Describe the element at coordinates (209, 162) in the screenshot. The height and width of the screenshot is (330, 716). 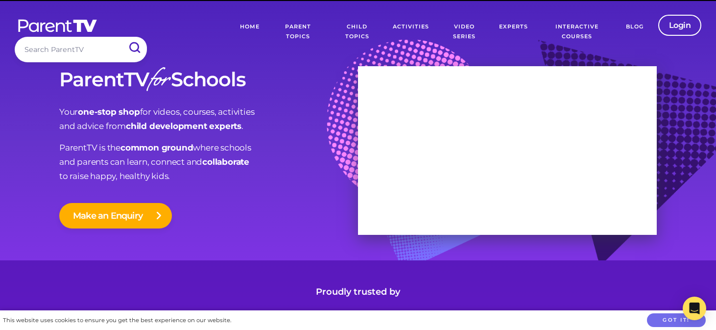
I see `p: ParentTV is the where schools and parents can learn, connect and to raise happy, healthy kids.` at that location.